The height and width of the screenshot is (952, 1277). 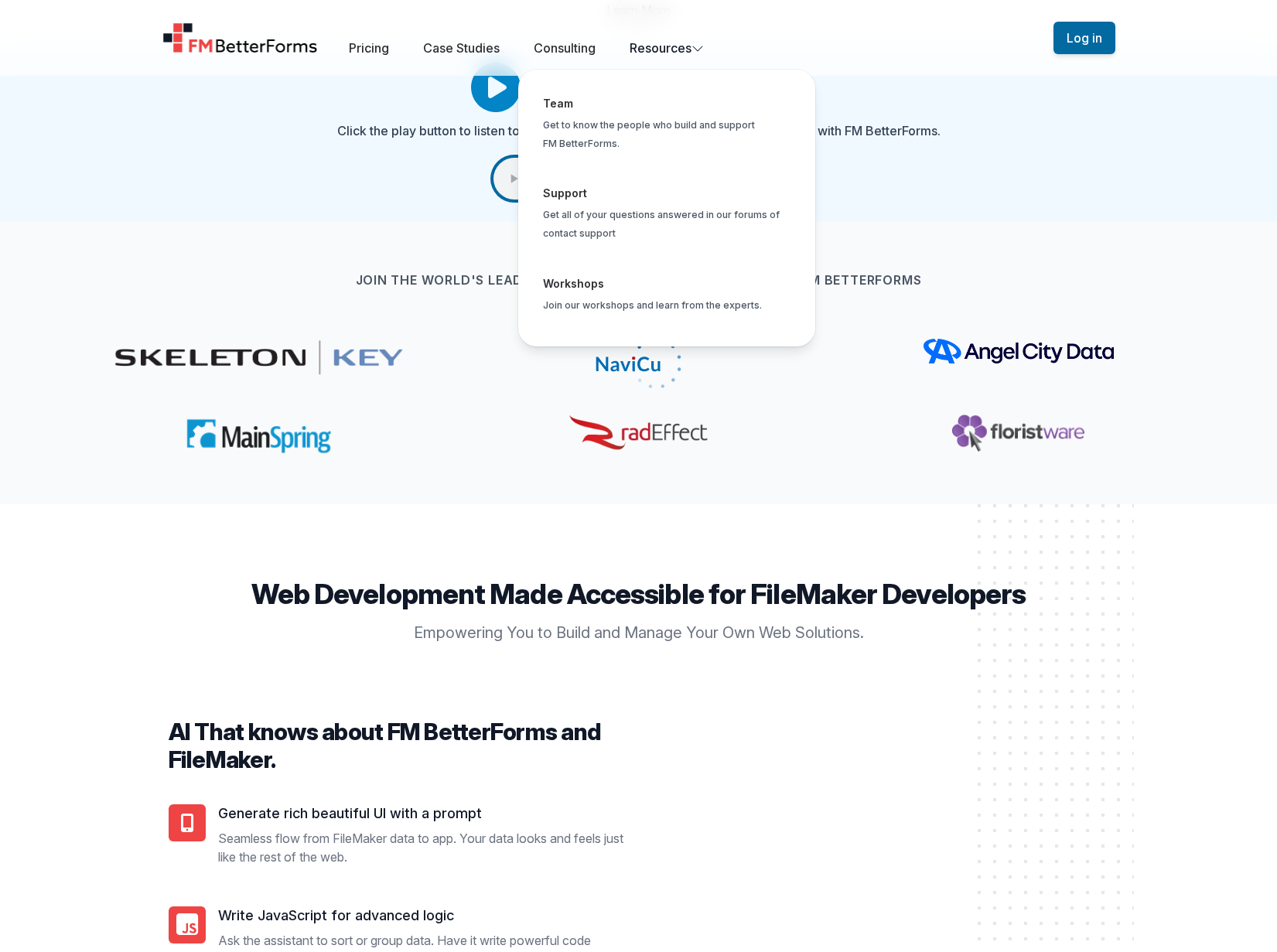 I want to click on img: skeletonkey, so click(x=258, y=358).